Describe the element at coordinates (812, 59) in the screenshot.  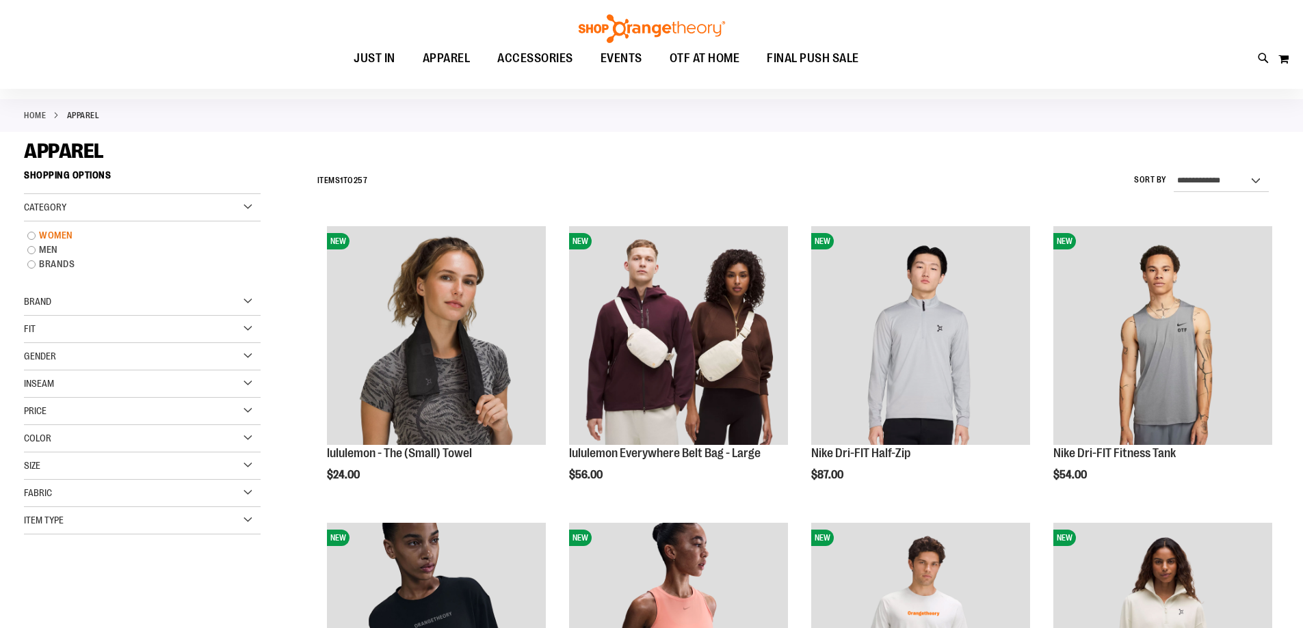
I see `a: FINAL PUSH SALE` at that location.